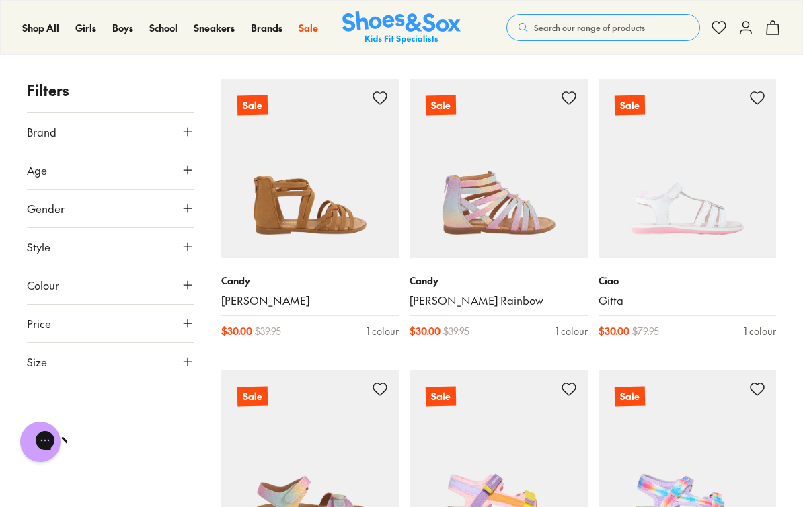 This screenshot has height=507, width=803. I want to click on button: Brand, so click(110, 132).